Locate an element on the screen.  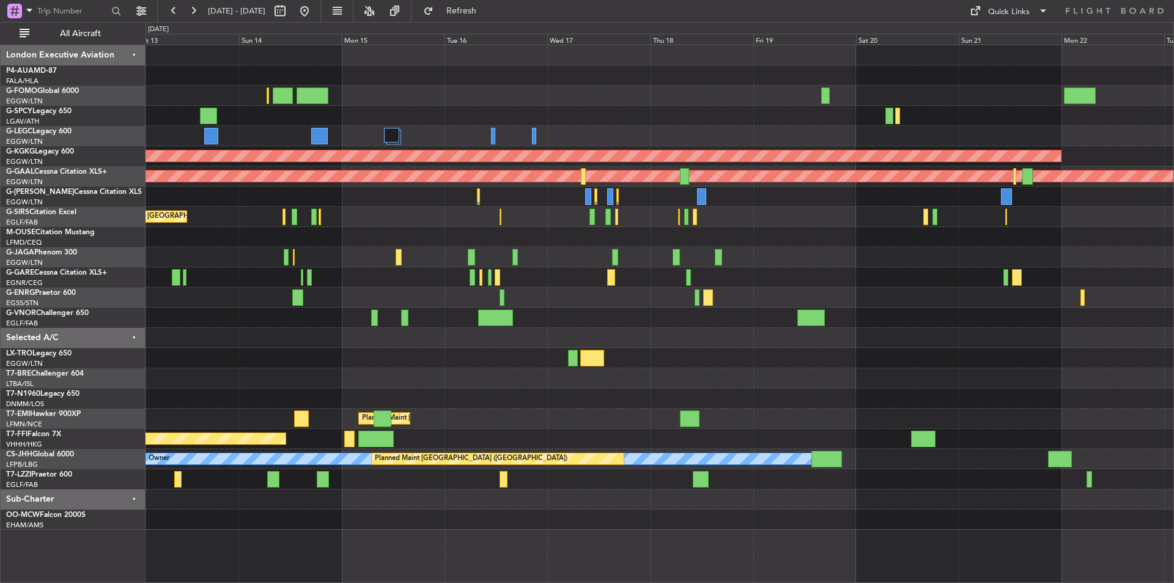
a: G-GAALCessna Citation XLS+ is located at coordinates (56, 172).